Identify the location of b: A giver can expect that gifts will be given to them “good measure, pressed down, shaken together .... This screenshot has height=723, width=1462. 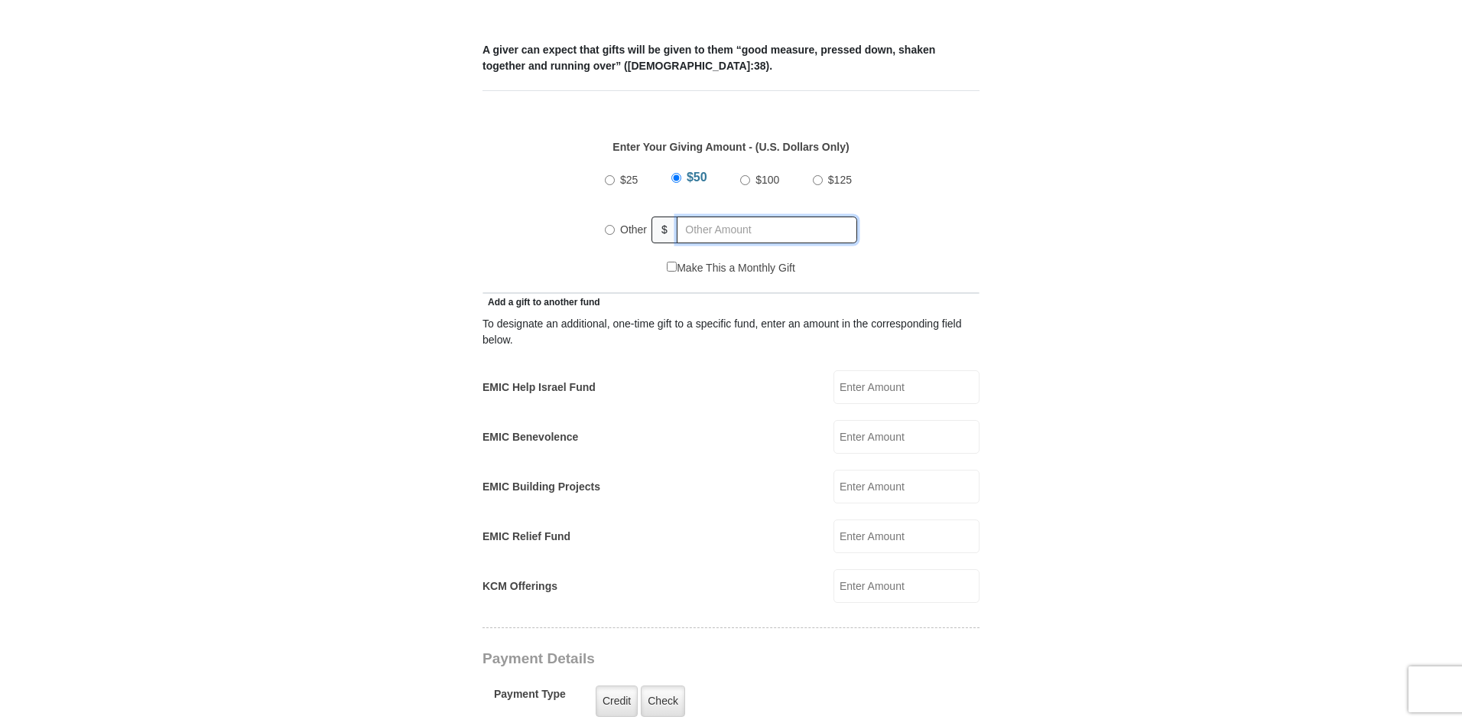
(709, 57).